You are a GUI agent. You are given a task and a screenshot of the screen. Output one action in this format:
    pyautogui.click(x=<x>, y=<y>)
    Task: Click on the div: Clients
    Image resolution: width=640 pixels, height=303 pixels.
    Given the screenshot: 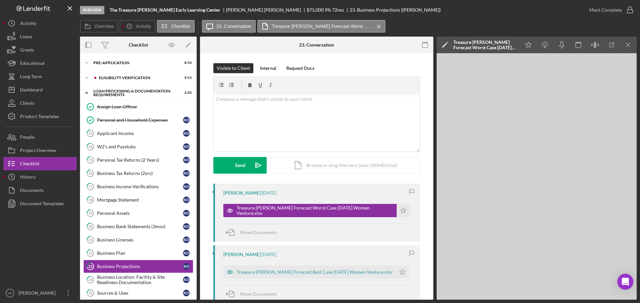 What is the action you would take?
    pyautogui.click(x=27, y=104)
    